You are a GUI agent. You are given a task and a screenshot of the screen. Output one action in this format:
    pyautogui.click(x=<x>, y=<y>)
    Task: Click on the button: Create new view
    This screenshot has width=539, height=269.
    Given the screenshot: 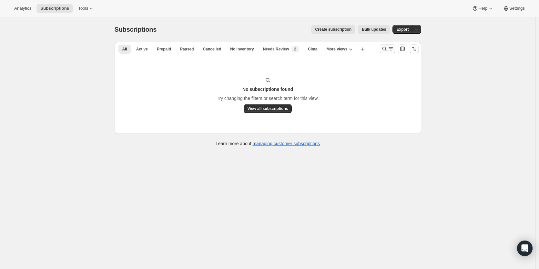 What is the action you would take?
    pyautogui.click(x=363, y=49)
    